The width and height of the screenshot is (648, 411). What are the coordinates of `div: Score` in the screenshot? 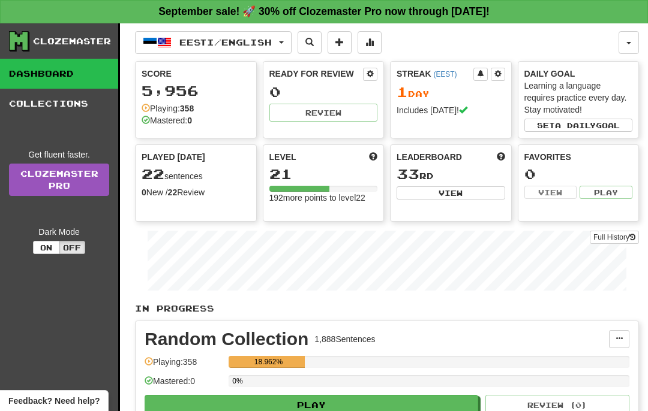 It's located at (196, 74).